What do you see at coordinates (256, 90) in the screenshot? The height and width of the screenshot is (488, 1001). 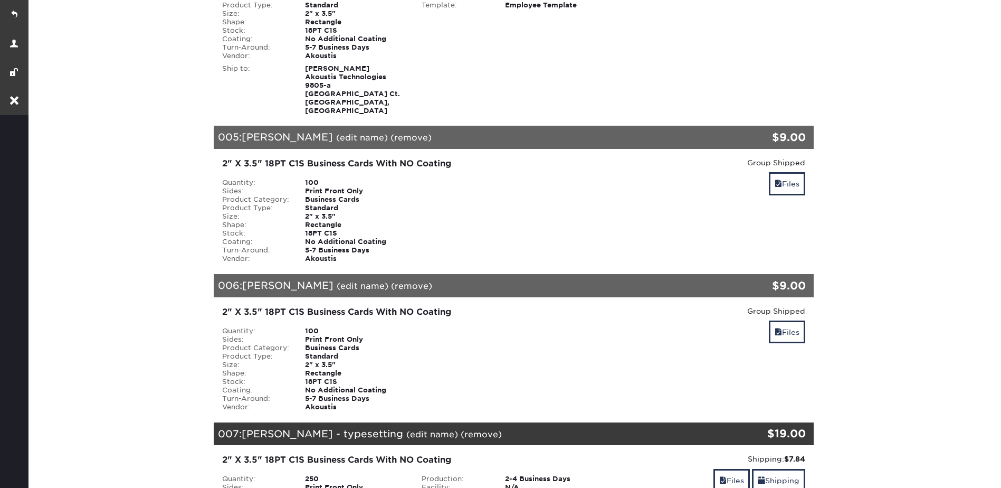 I see `div: Ship to:` at bounding box center [256, 90].